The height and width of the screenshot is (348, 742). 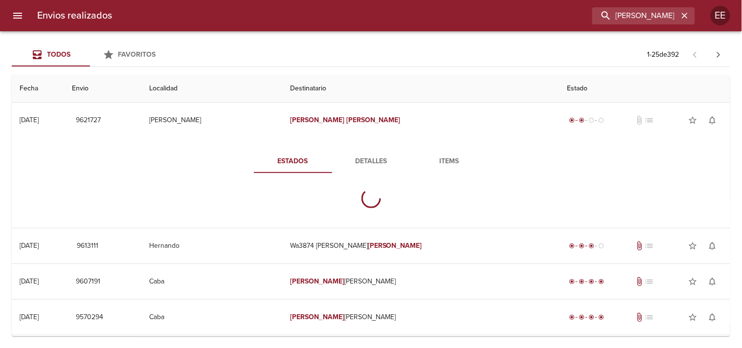 What do you see at coordinates (137, 54) in the screenshot?
I see `span: Favoritos` at bounding box center [137, 54].